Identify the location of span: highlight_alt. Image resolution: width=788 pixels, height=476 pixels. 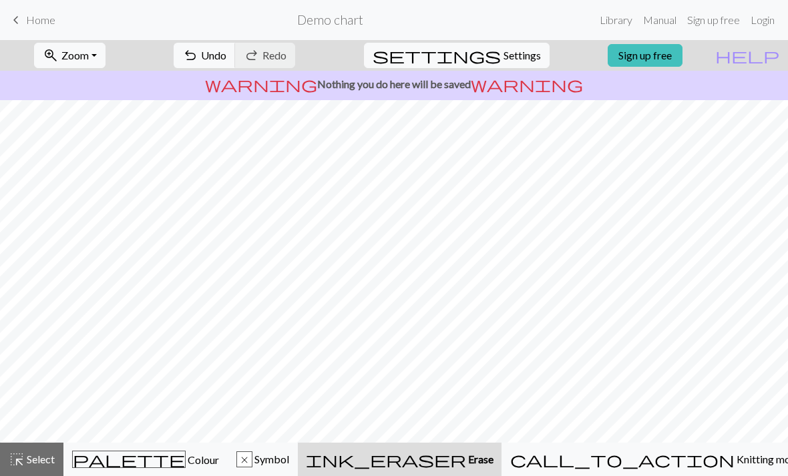
(17, 460).